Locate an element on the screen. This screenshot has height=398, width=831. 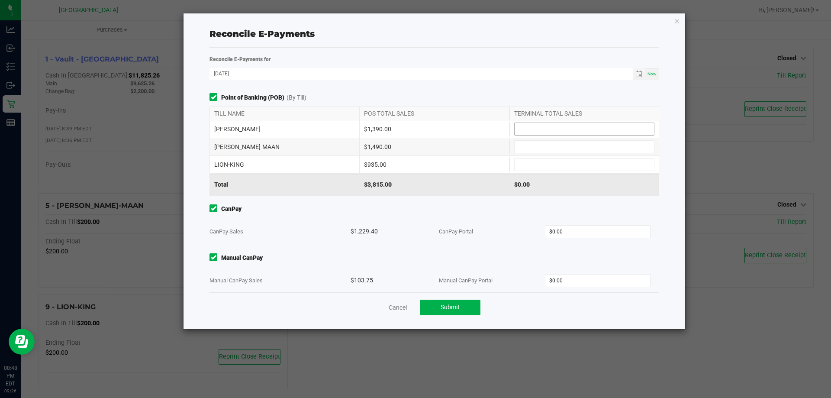
button: Submit is located at coordinates (450, 307).